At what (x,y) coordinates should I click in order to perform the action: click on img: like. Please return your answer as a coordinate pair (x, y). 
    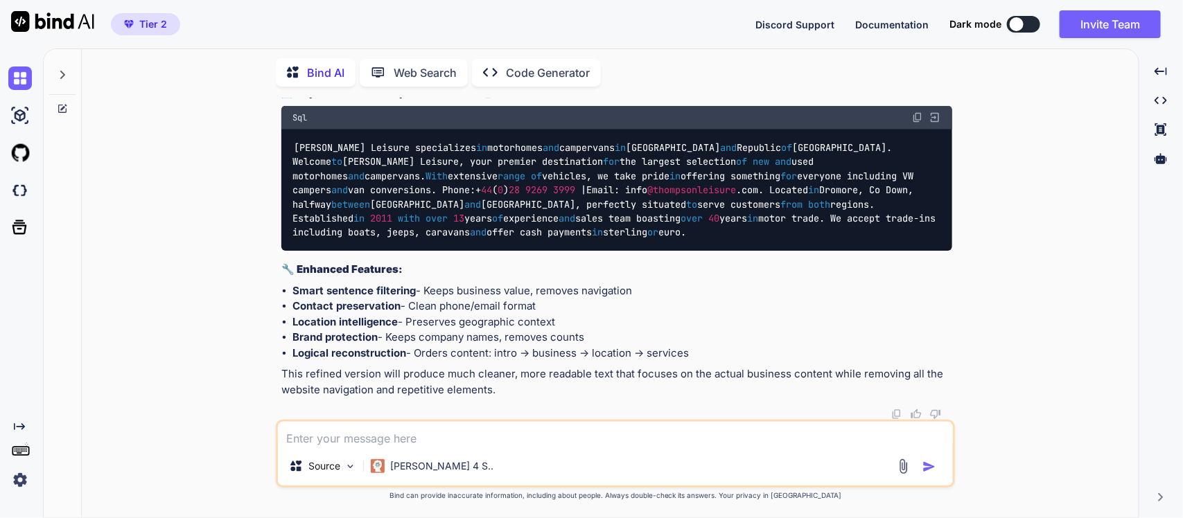
    Looking at the image, I should click on (916, 414).